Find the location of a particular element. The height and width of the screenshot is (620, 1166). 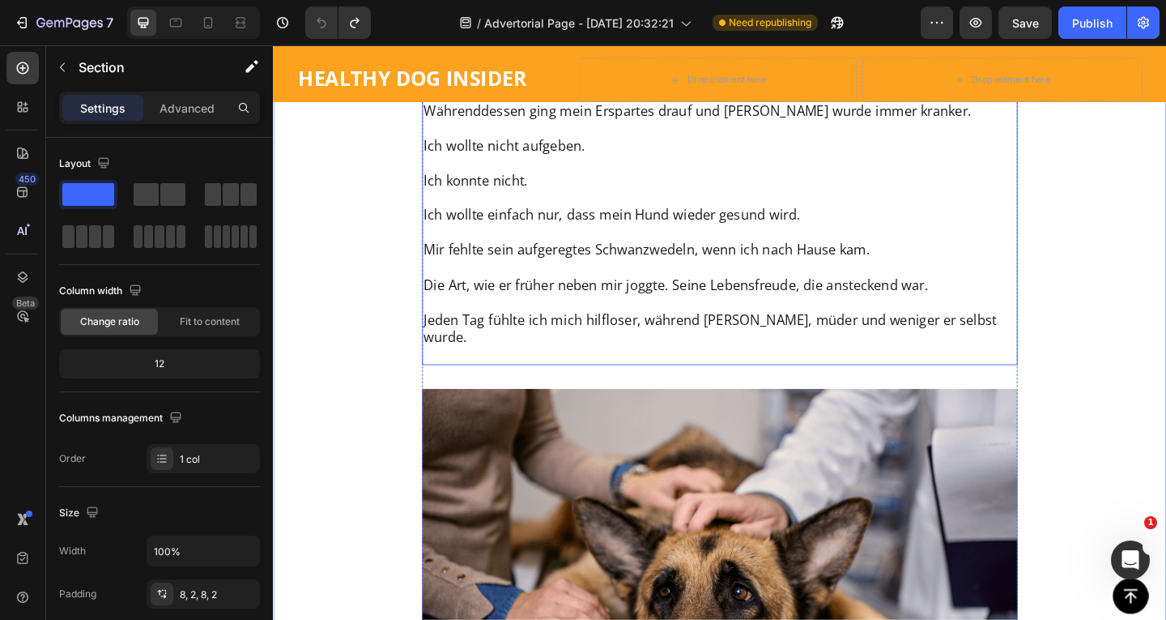

span: Ich wollte nicht aufgeben. is located at coordinates (251, 109).